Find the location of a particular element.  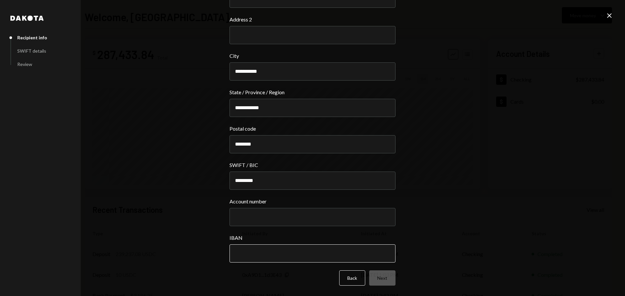

div: Recipient info is located at coordinates (32, 37).